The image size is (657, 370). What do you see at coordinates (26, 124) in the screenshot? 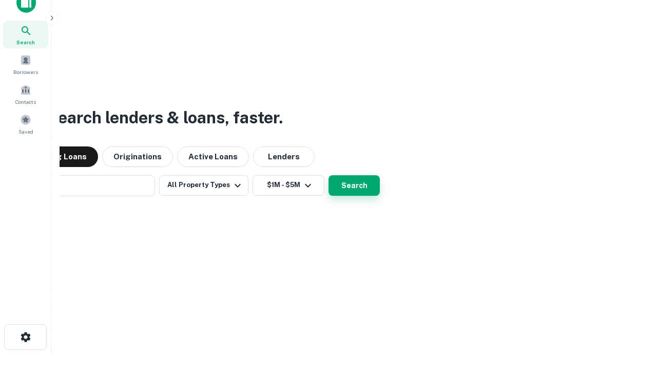
I see `div: Saved` at bounding box center [26, 124].